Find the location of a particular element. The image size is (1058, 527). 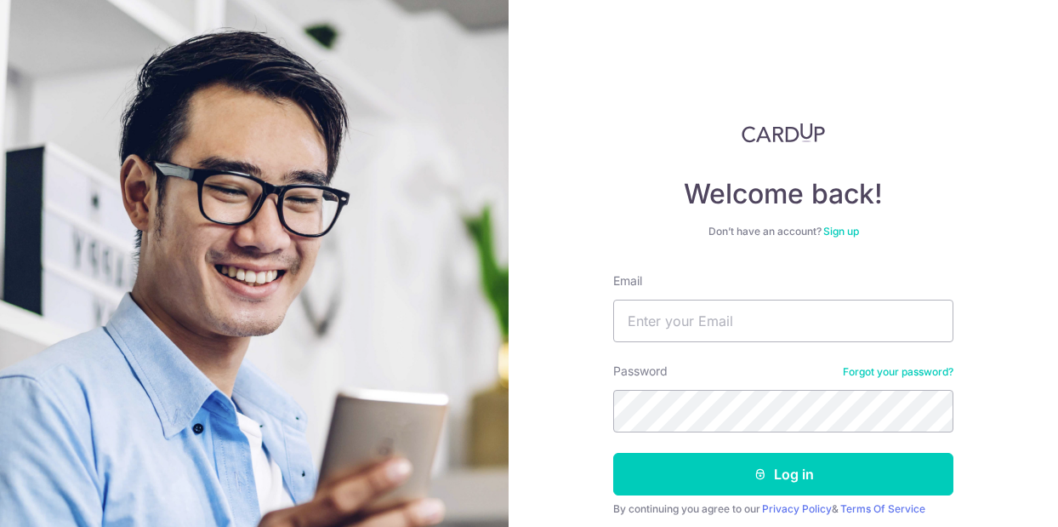

label: Password is located at coordinates (641, 371).